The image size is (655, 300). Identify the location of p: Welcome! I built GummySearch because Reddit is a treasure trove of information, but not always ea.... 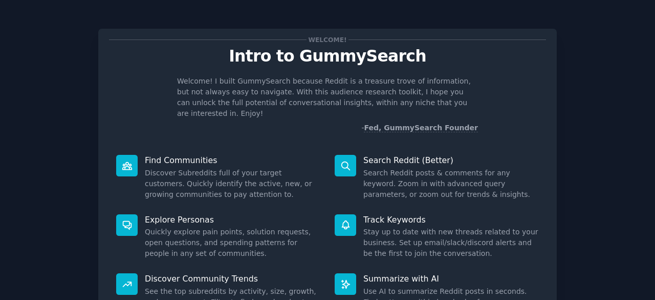
(328, 97).